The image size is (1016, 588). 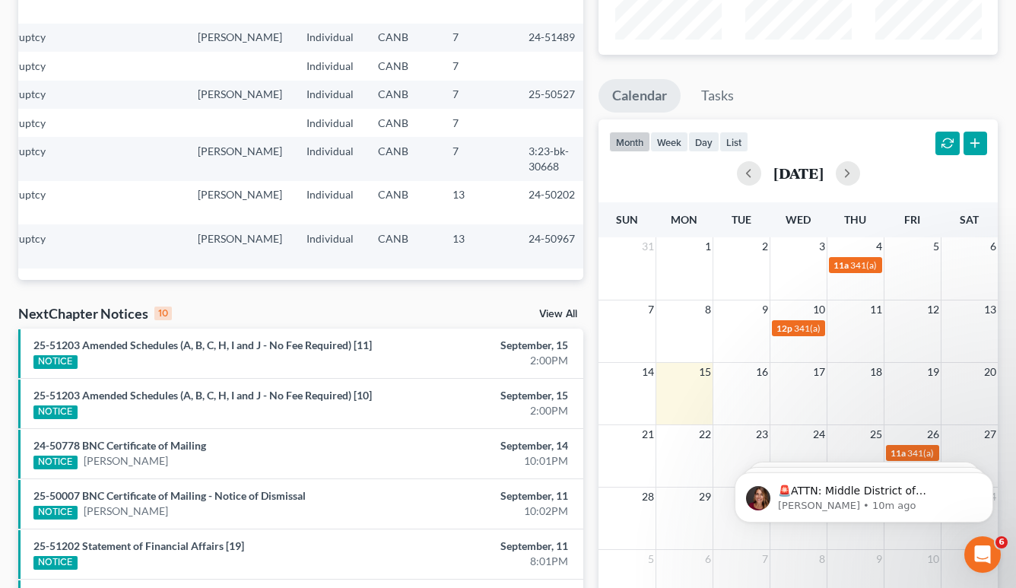 What do you see at coordinates (819, 372) in the screenshot?
I see `span: 17` at bounding box center [819, 372].